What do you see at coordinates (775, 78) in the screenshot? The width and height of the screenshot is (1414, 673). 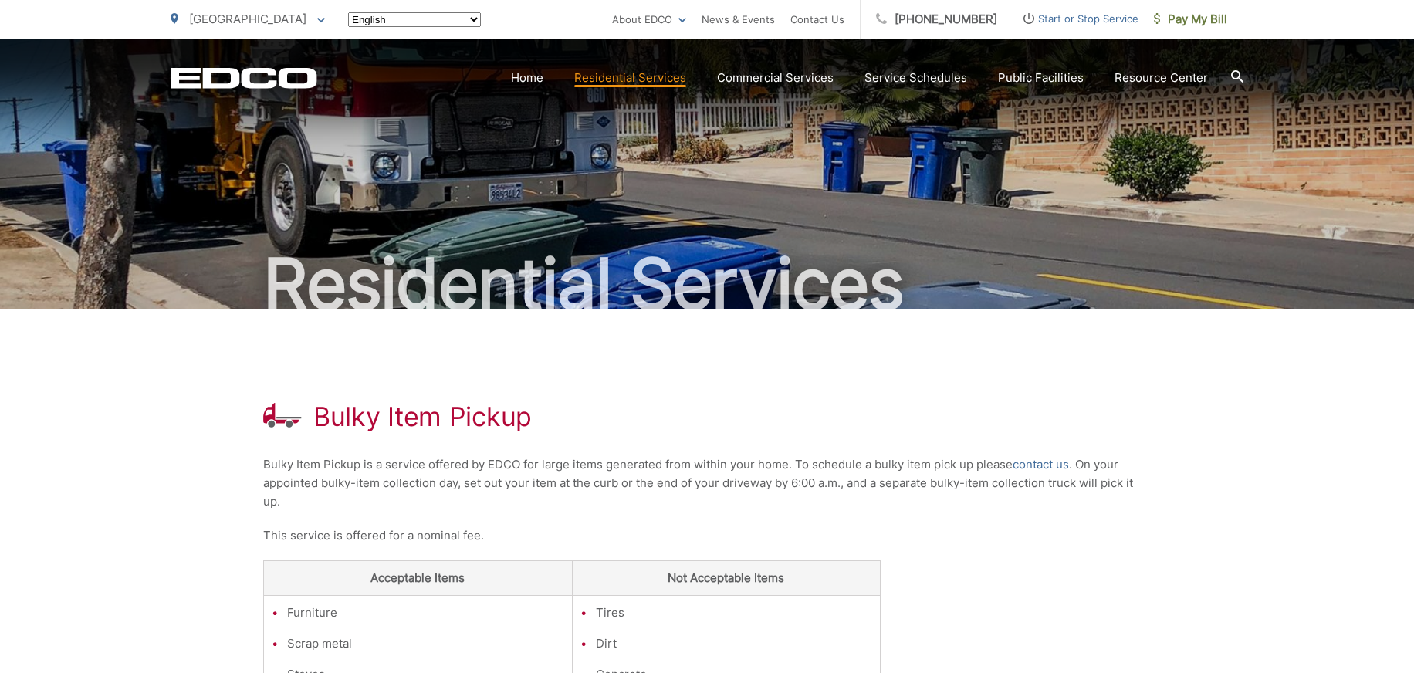 I see `a: Commercial Services` at bounding box center [775, 78].